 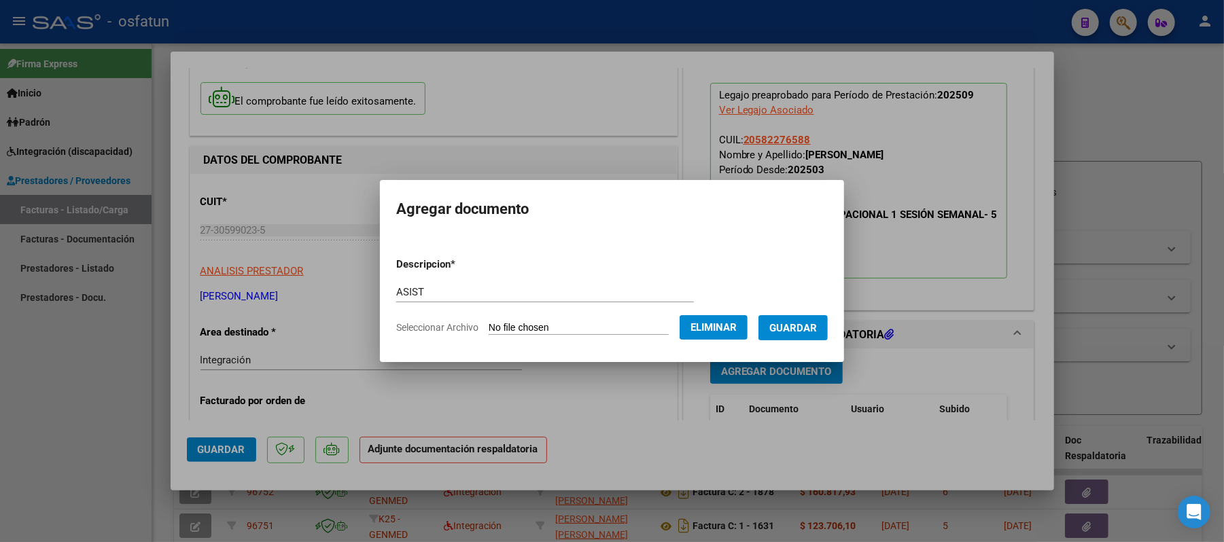 I want to click on p: Descripcion, so click(x=461, y=264).